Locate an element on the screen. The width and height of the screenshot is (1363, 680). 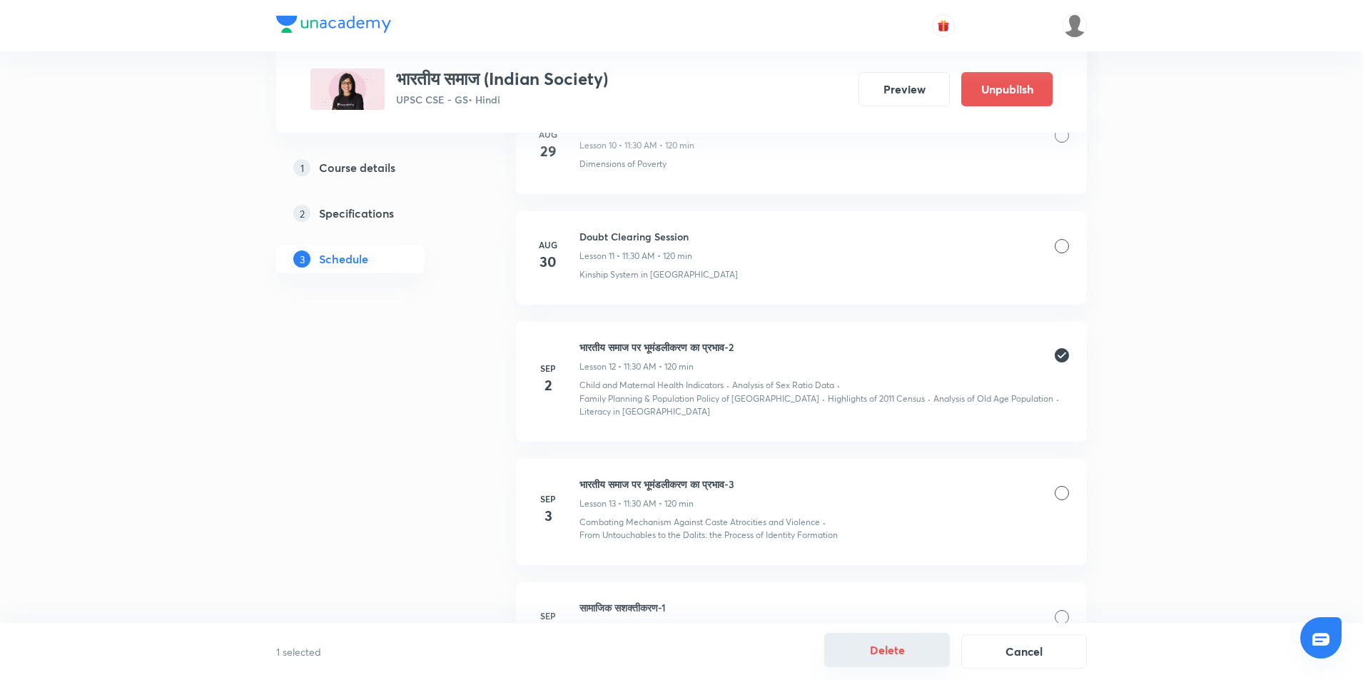
p: 1 selected is located at coordinates (424, 651).